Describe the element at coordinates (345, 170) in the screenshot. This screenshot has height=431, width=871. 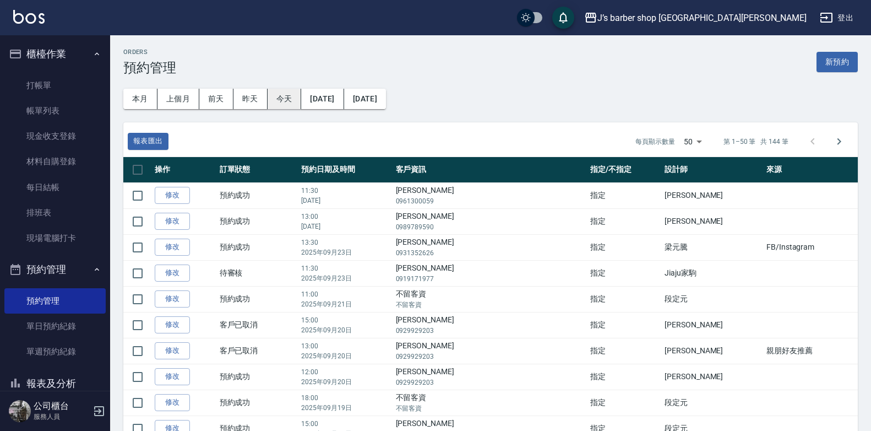
I see `th: 預約日期及時間` at that location.